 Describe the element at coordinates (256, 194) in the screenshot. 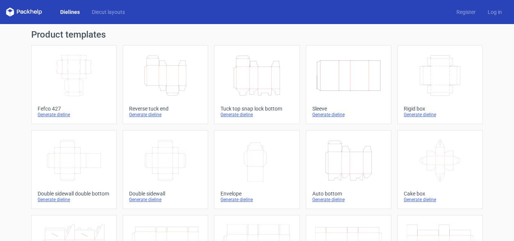

I see `div: Envelope` at that location.